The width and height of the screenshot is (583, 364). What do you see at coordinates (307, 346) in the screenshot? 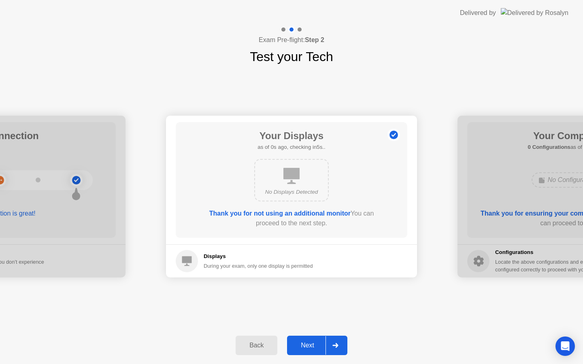
I see `div: Next` at bounding box center [307, 346].